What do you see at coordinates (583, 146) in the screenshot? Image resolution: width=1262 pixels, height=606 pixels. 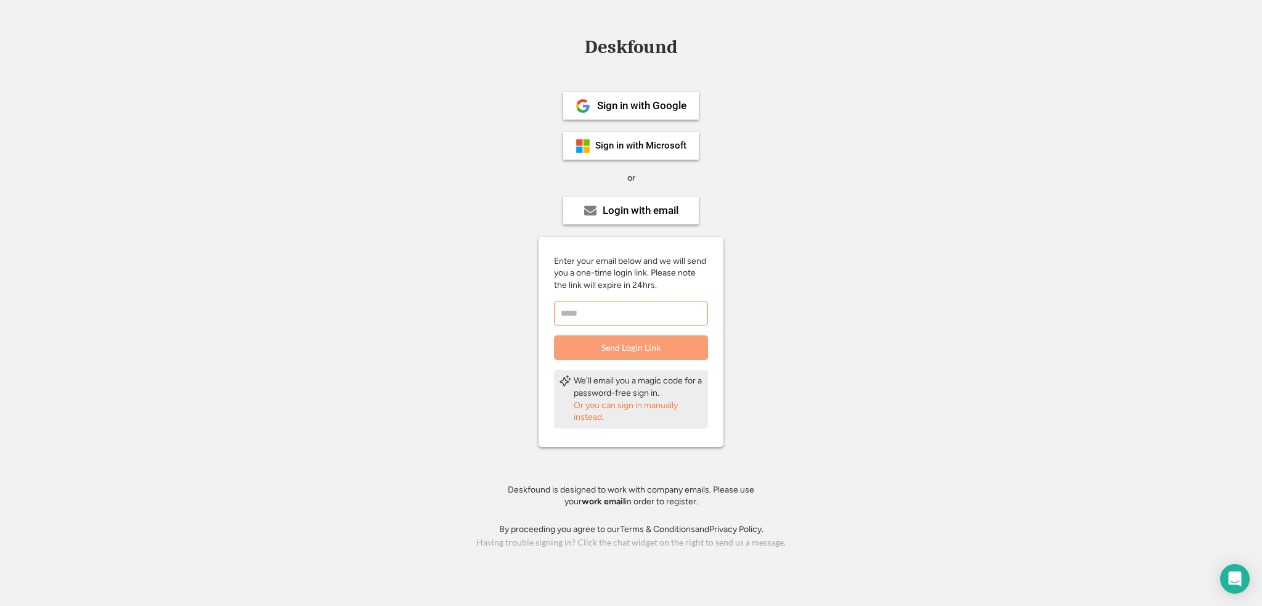 I see `img: ms-symbollockup_mssymbol_19.png` at bounding box center [583, 146].